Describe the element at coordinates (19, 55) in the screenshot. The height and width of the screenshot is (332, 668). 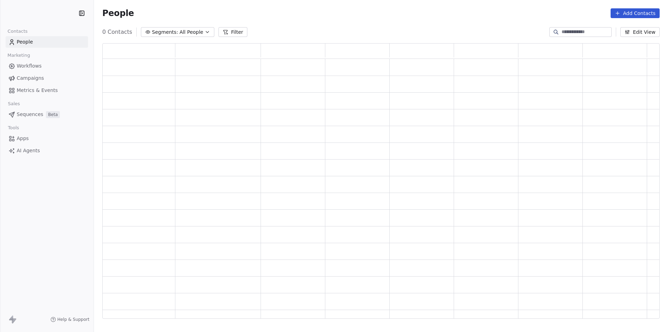
I see `span: Marketing` at that location.